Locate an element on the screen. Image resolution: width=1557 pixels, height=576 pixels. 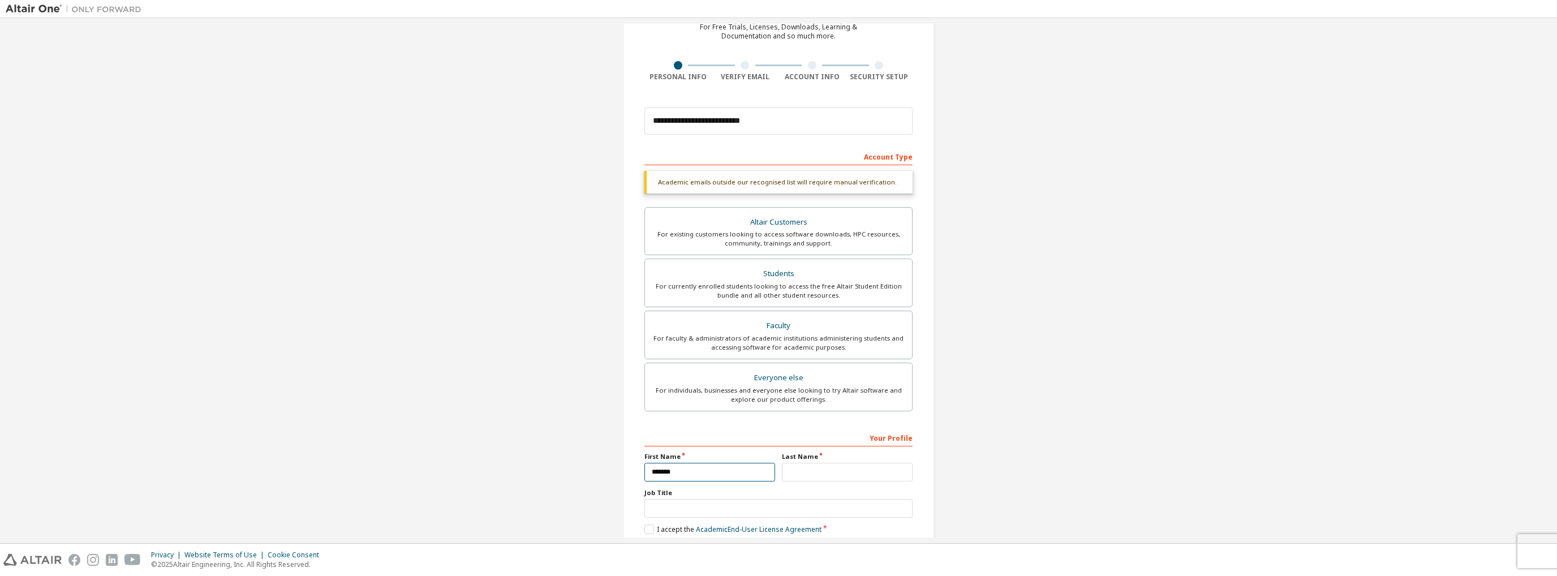
div: Students is located at coordinates (779, 274).